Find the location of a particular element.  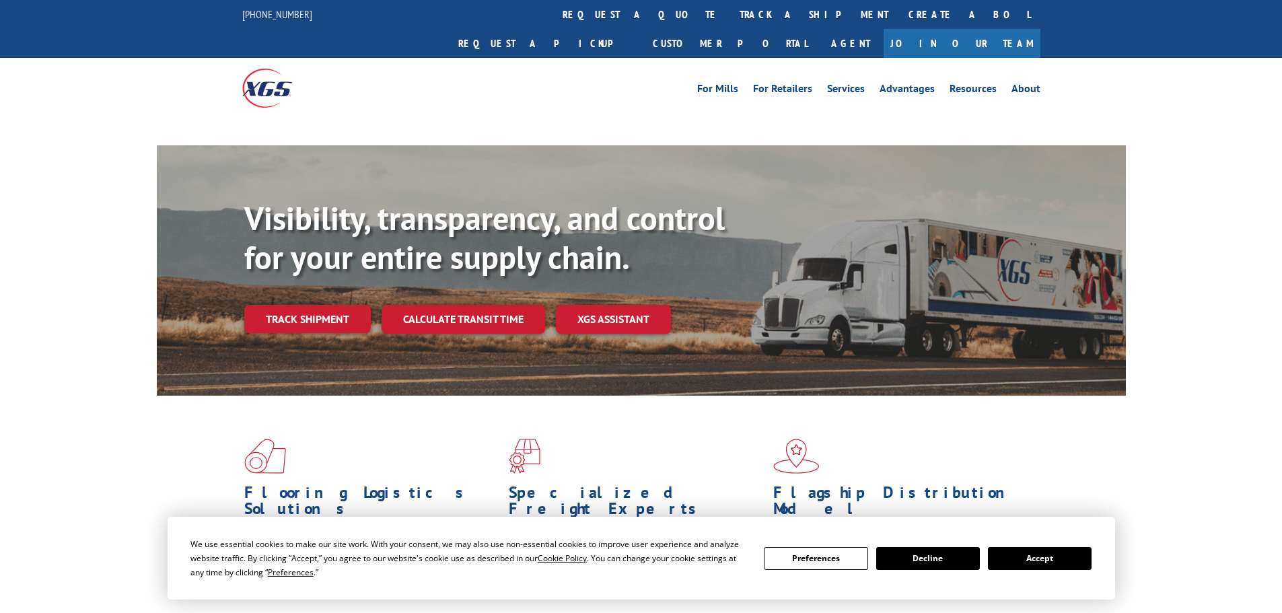

a: For Retailers is located at coordinates (783, 91).